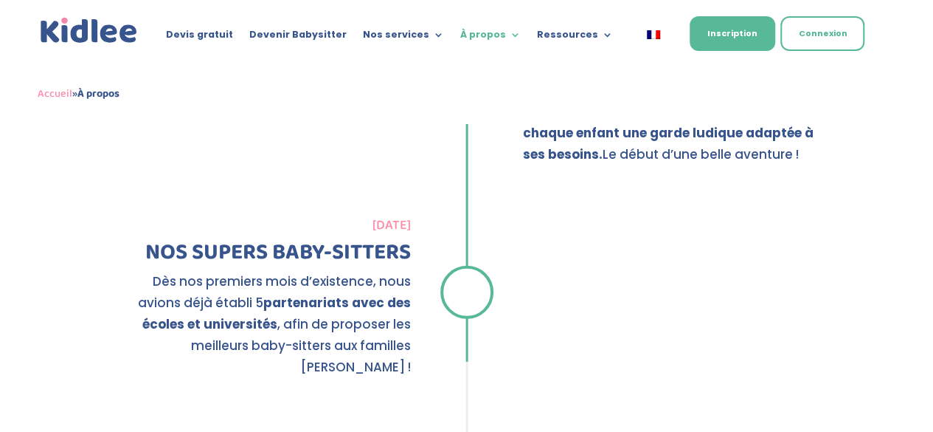 Image resolution: width=933 pixels, height=432 pixels. Describe the element at coordinates (98, 94) in the screenshot. I see `strong: À propos` at that location.